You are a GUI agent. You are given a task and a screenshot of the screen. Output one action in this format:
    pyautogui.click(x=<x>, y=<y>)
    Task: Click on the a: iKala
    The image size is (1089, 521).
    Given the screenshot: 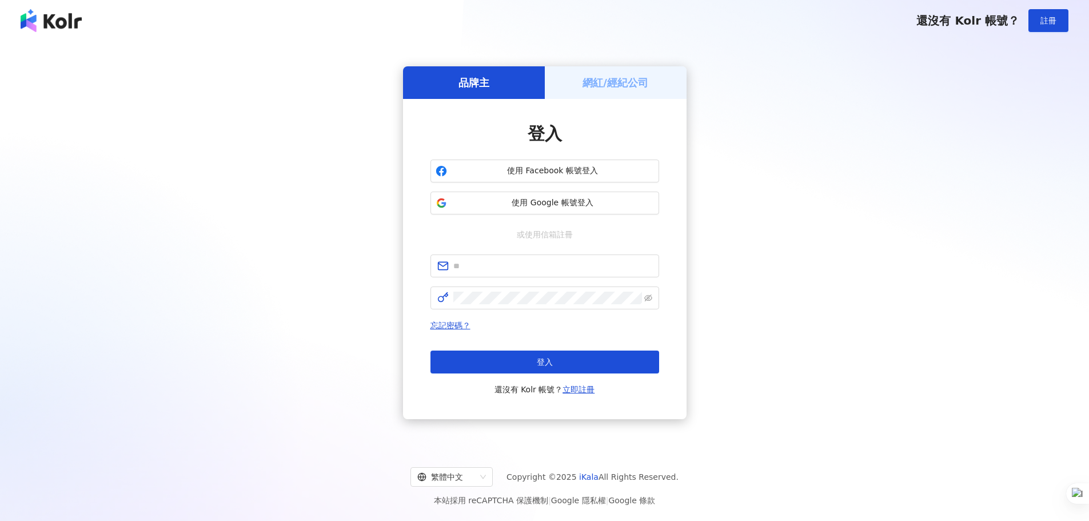 What is the action you would take?
    pyautogui.click(x=589, y=477)
    